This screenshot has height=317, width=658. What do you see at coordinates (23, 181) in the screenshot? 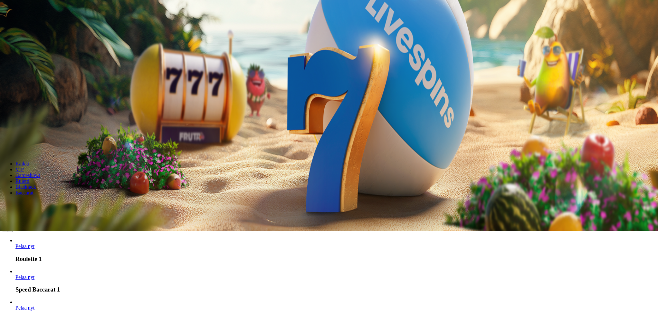
I see `span: Ruletti` at bounding box center [23, 181].